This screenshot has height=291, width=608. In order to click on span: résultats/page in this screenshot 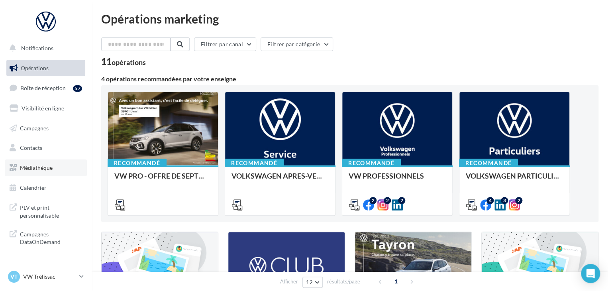, I will do `click(344, 281)`.